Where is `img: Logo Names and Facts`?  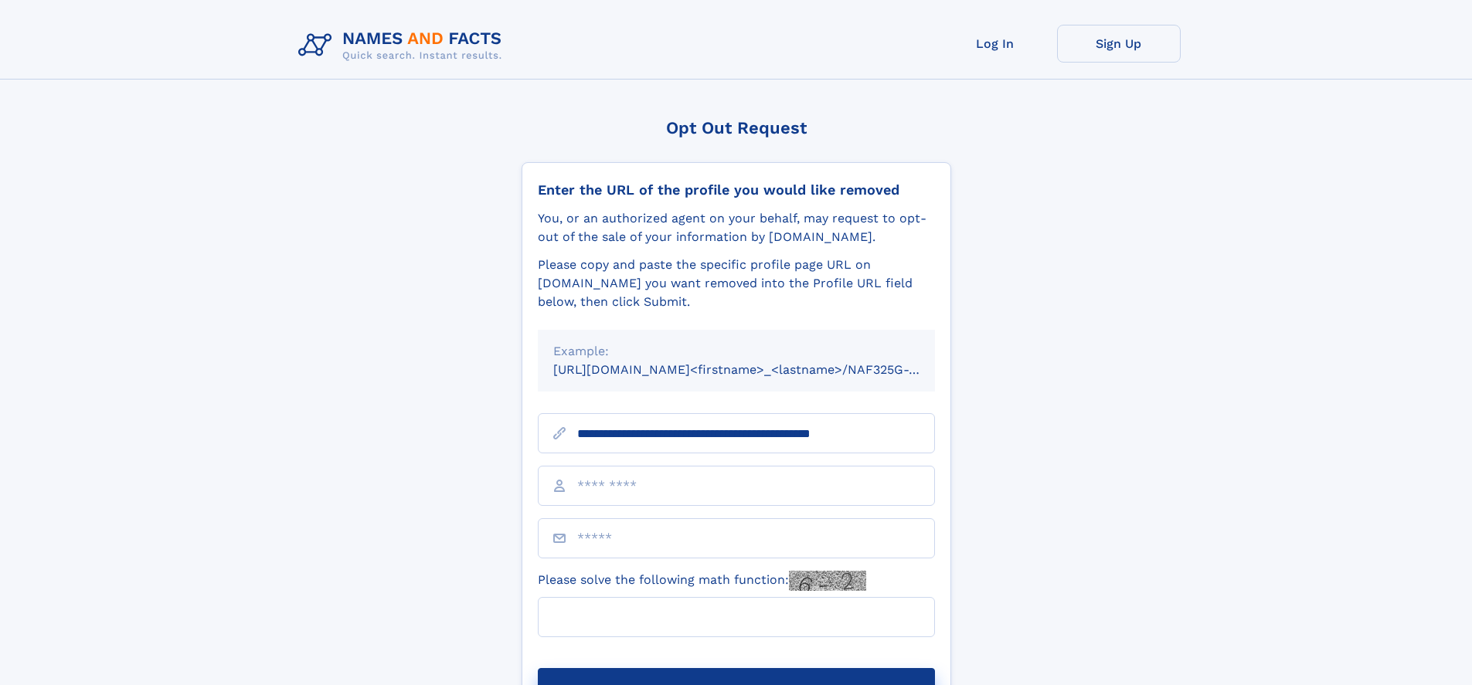 img: Logo Names and Facts is located at coordinates (403, 46).